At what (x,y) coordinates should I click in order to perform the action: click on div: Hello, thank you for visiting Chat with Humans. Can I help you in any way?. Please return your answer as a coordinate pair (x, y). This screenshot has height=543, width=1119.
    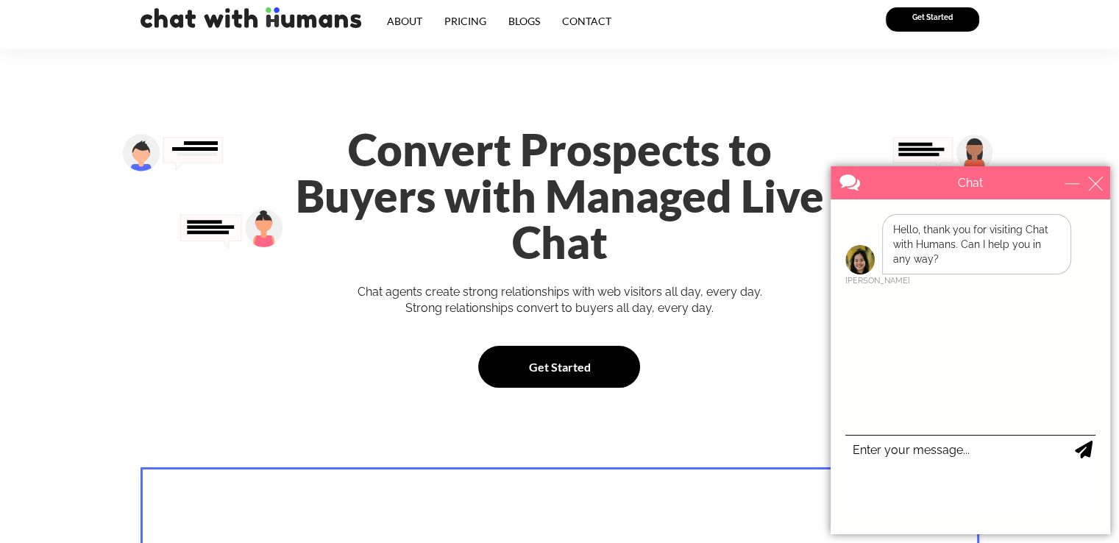
    Looking at the image, I should click on (154, 87).